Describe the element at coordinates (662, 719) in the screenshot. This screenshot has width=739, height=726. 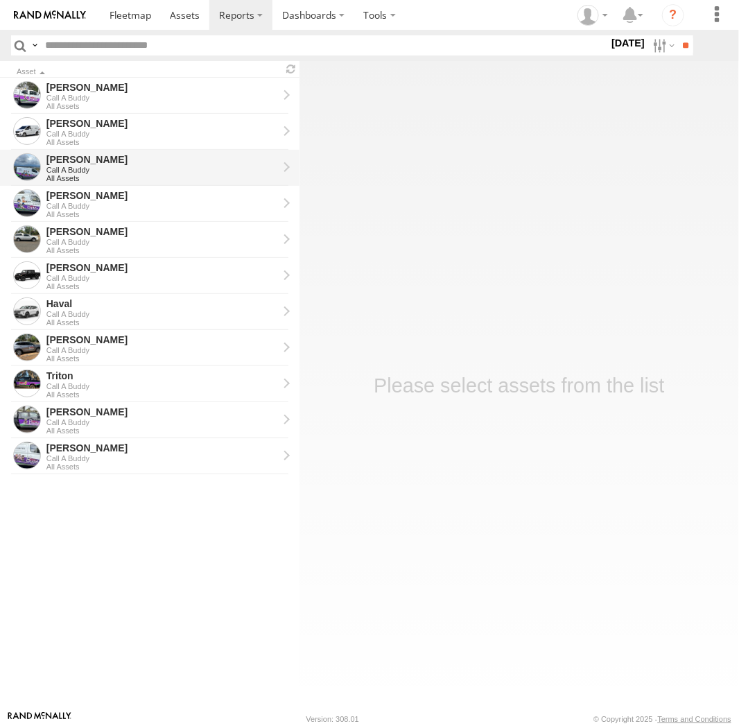
I see `div: © Copyright 2025 -` at that location.